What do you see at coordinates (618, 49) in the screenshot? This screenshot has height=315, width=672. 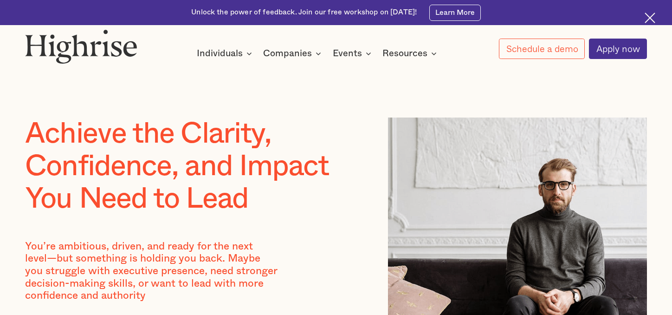 I see `a: Apply now` at bounding box center [618, 49].